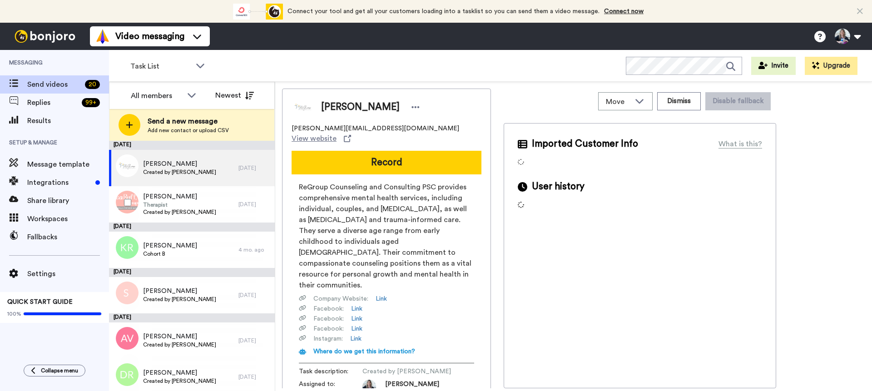 The image size is (872, 391). I want to click on div: 99 +, so click(91, 103).